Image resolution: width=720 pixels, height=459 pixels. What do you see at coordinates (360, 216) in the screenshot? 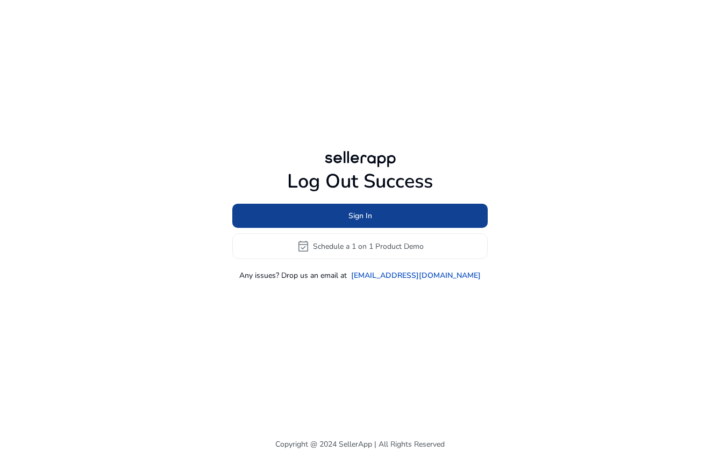
I see `button: Sign In` at bounding box center [360, 216].